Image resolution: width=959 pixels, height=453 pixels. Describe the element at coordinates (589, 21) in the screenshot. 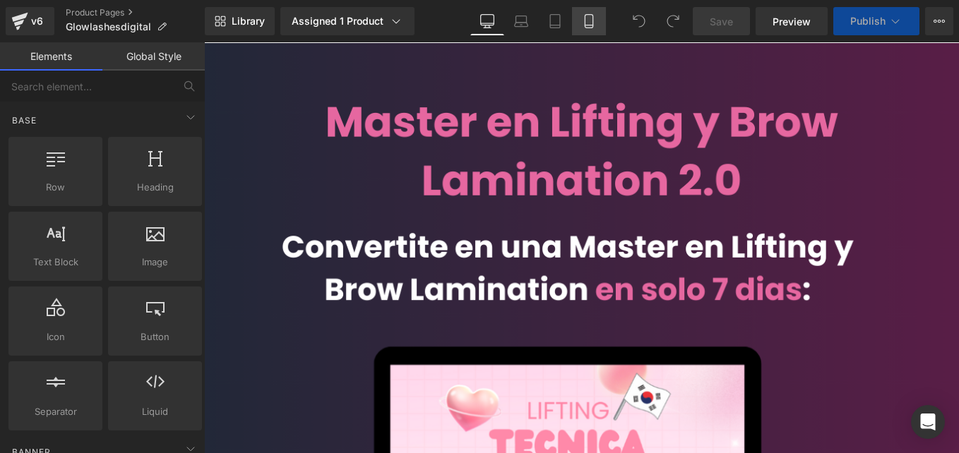

I see `a: Mobile` at that location.